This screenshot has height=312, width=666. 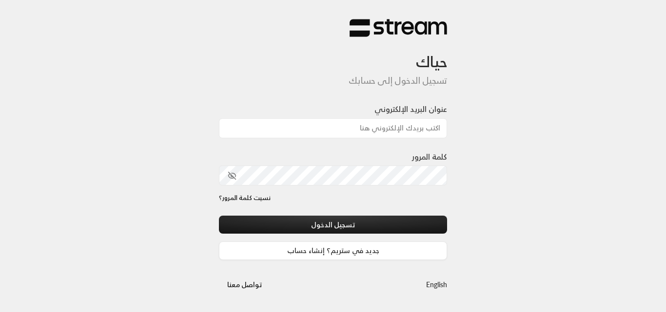 I want to click on input: اكتب بريدك الإلكتروني هنا, so click(x=333, y=128).